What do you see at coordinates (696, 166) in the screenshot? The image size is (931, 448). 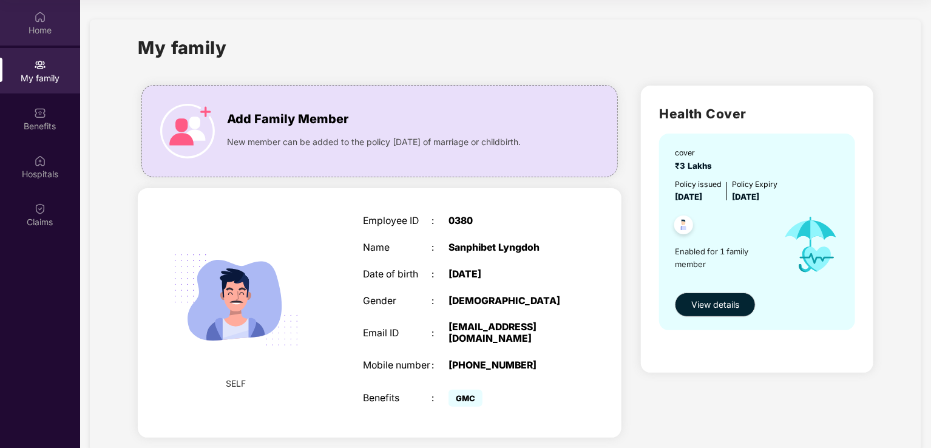 I see `span: ₹3 Lakhs` at bounding box center [696, 166].